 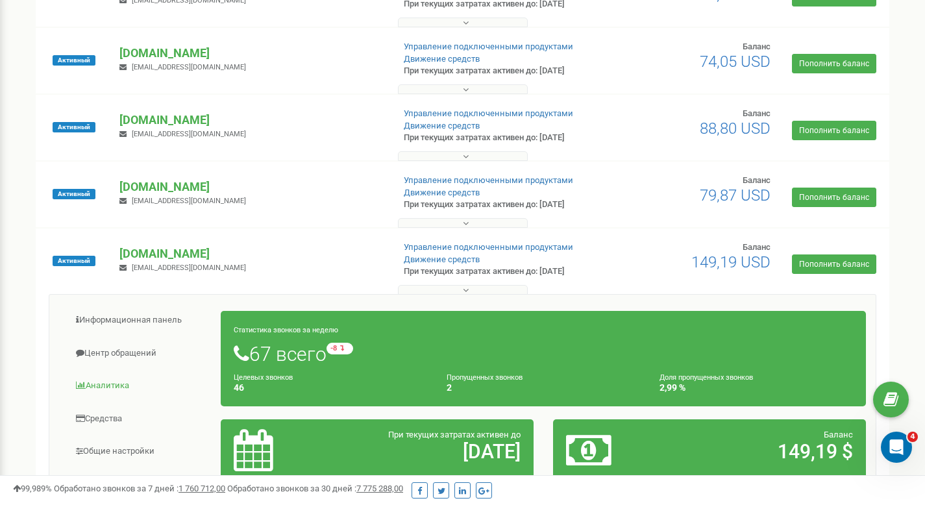 I want to click on span: 149,19 USD, so click(x=731, y=262).